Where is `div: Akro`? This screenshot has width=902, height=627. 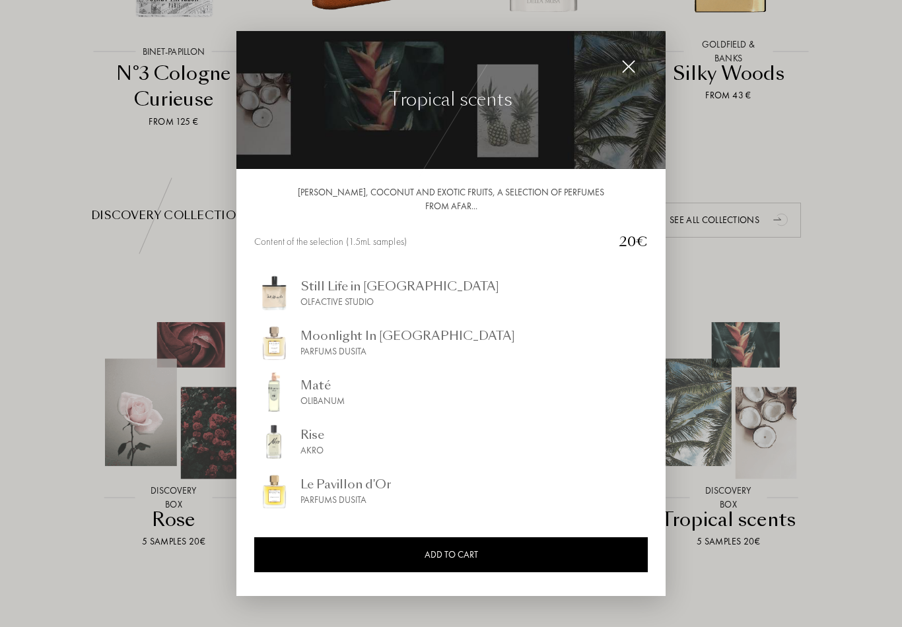 div: Akro is located at coordinates (312, 450).